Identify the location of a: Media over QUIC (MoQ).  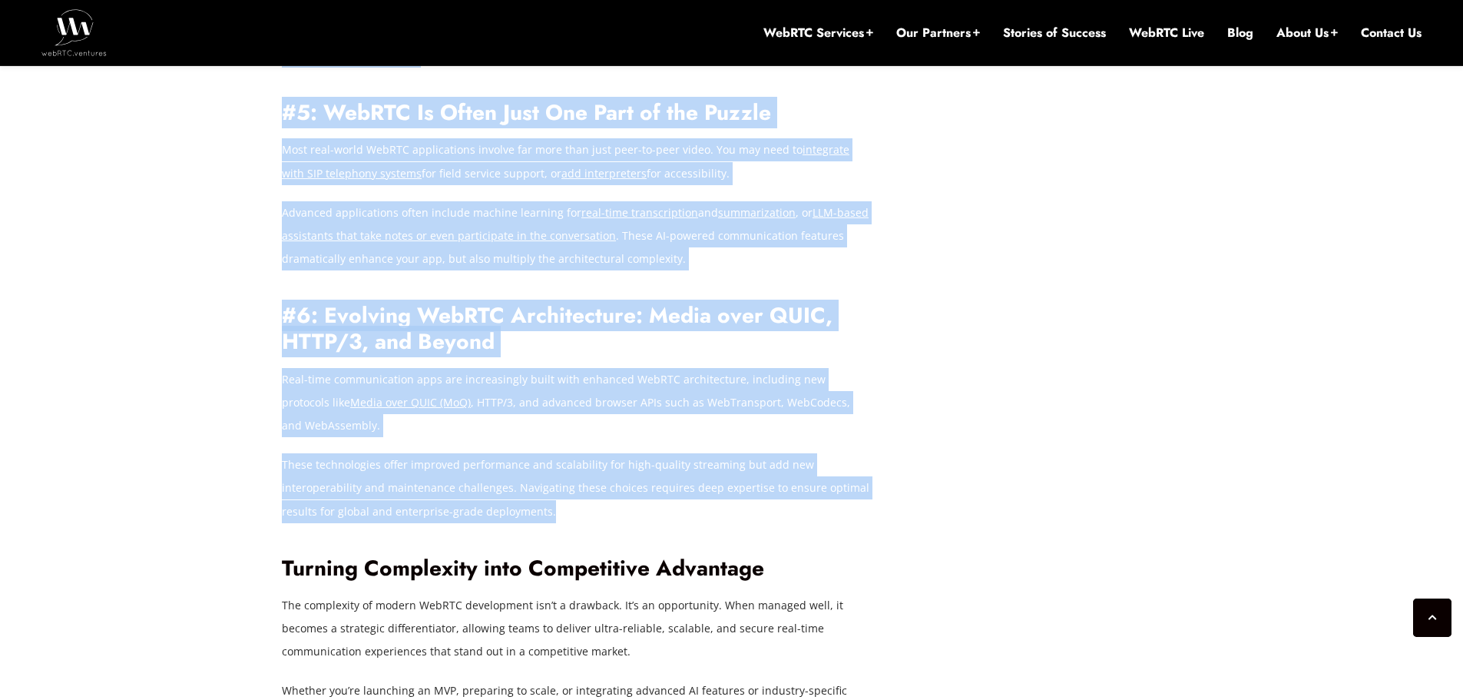
(410, 402).